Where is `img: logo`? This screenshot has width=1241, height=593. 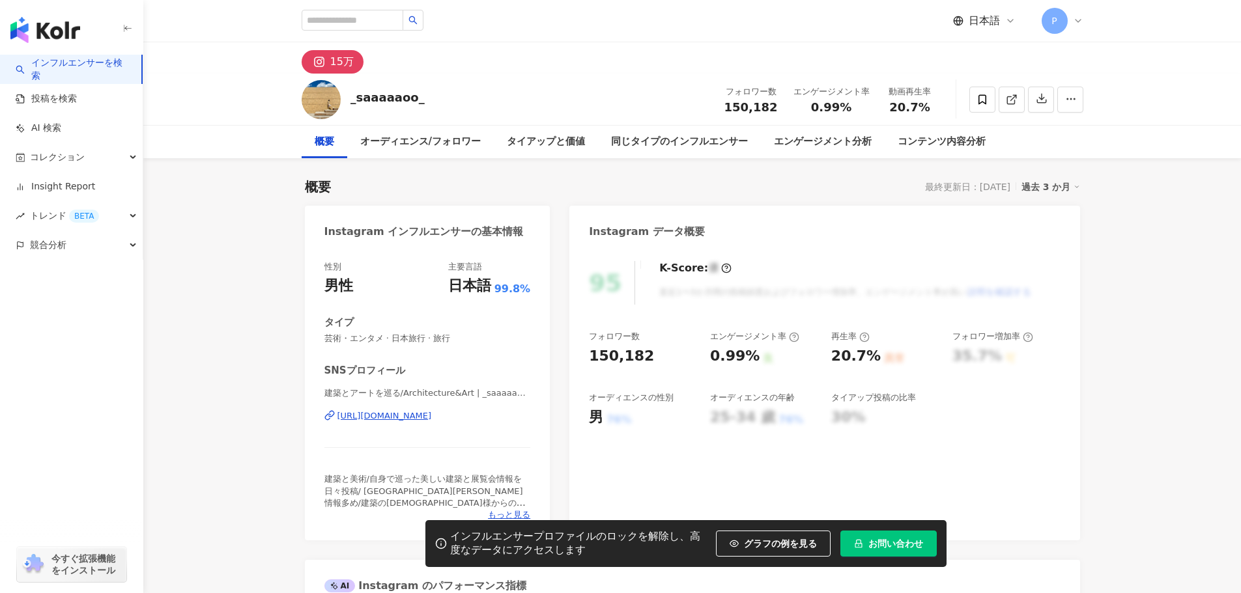
img: logo is located at coordinates (45, 30).